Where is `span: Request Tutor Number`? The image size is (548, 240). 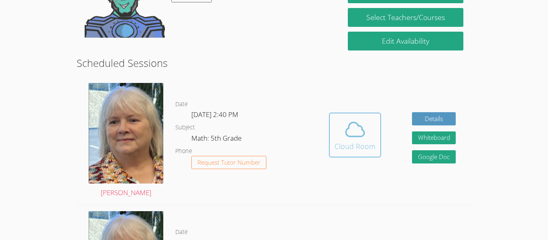
span: Request Tutor Number is located at coordinates (229, 162).